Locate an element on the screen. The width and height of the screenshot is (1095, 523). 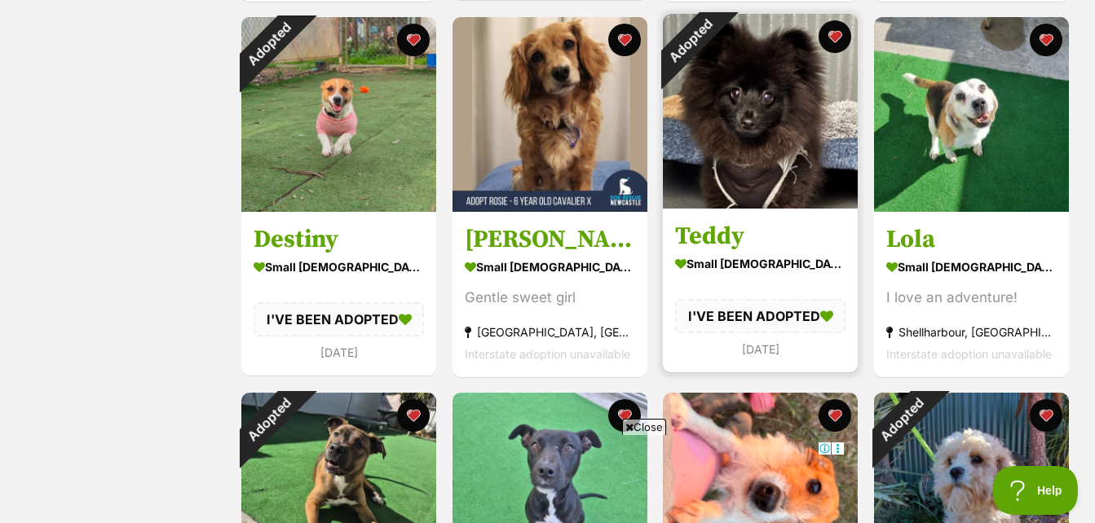
div: Gentle sweet girl is located at coordinates (549, 298).